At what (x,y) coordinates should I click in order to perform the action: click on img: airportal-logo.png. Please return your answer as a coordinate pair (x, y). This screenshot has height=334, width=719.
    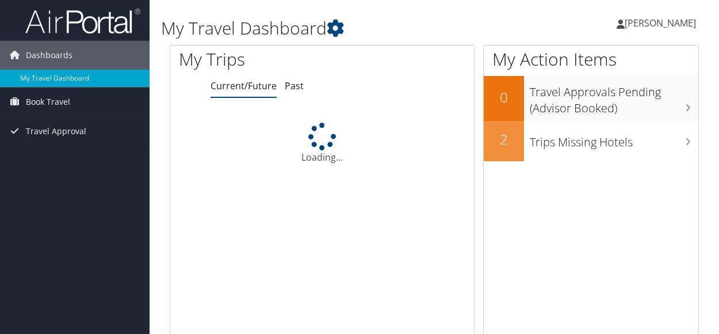
    Looking at the image, I should click on (83, 21).